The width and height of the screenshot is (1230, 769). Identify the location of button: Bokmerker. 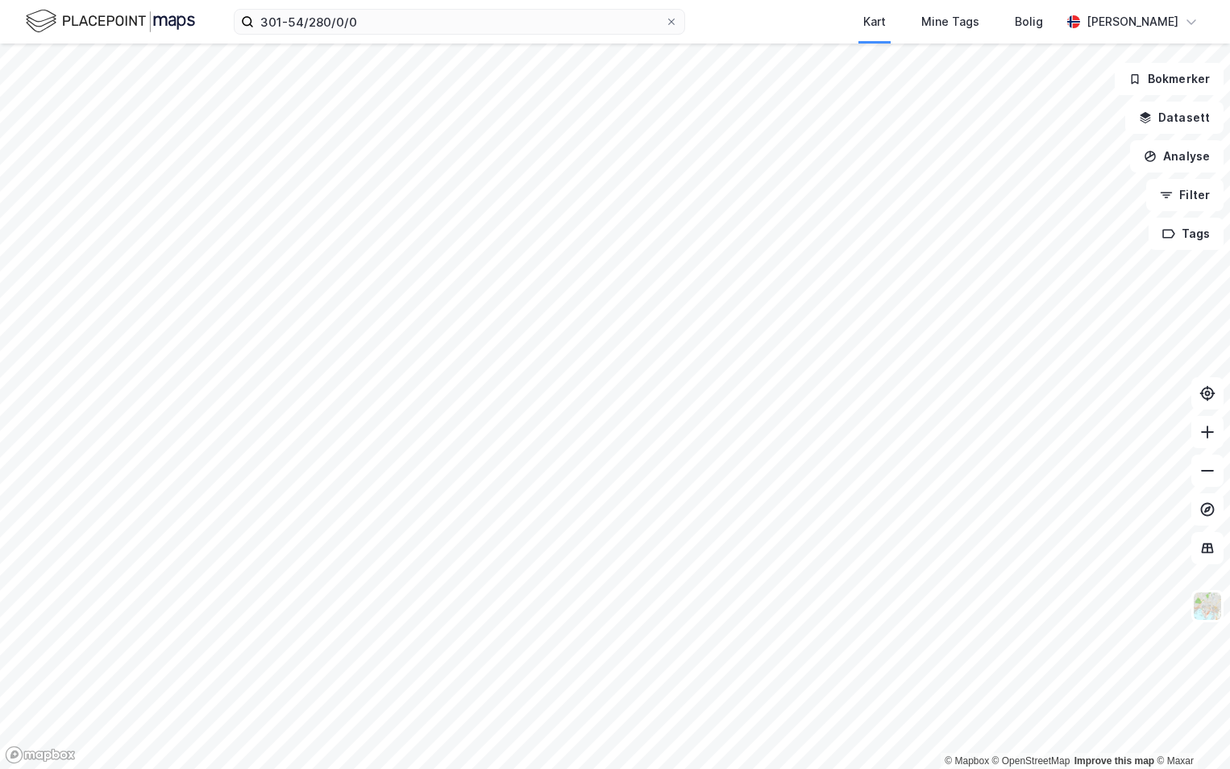
(1169, 79).